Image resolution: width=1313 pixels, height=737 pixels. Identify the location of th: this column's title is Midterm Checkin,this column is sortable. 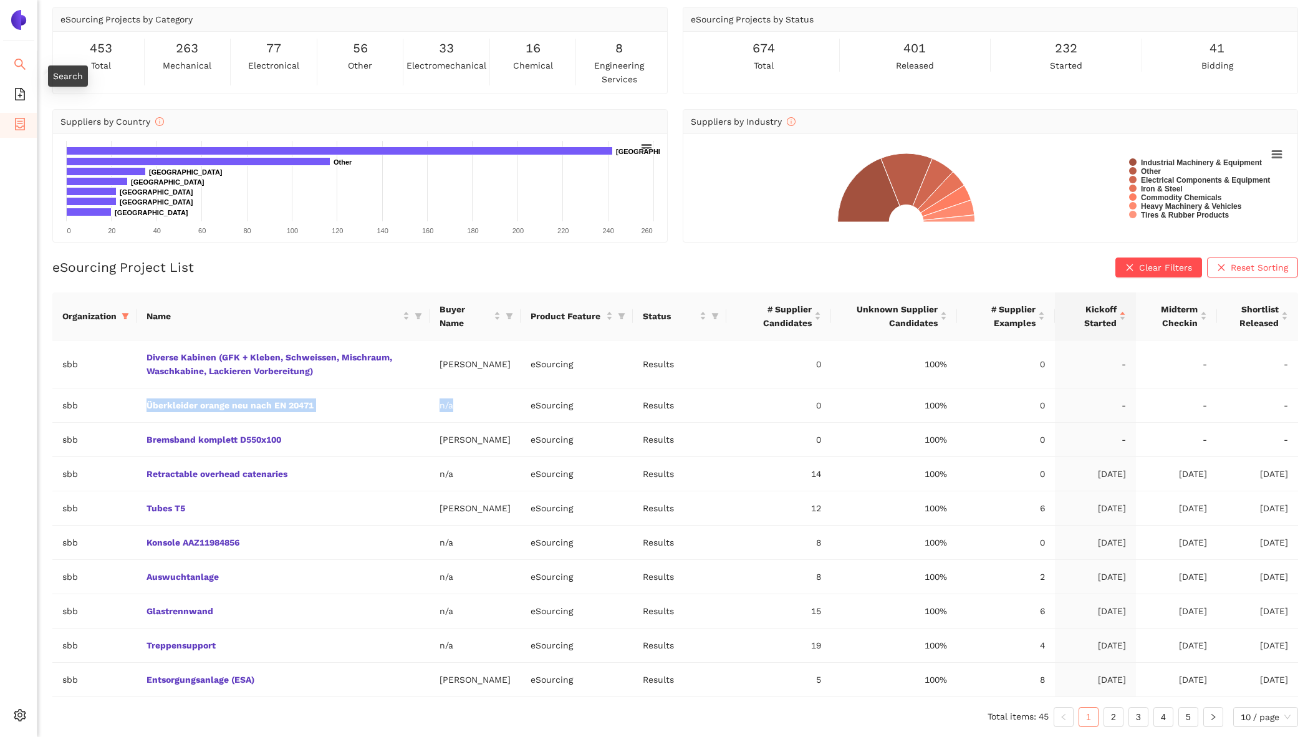
(1177, 316).